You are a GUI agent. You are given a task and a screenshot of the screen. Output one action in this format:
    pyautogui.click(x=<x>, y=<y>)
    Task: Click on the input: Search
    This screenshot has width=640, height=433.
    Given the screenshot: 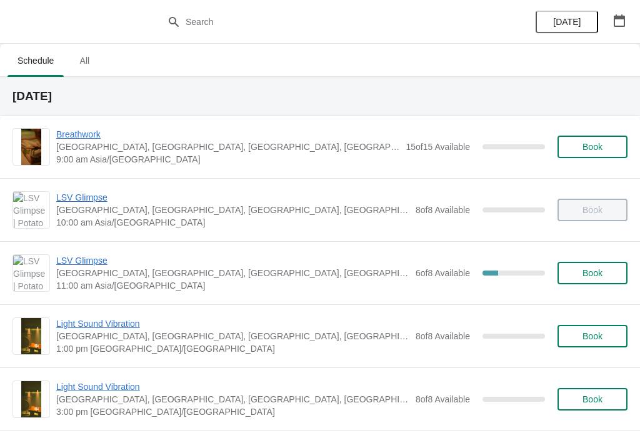 What is the action you would take?
    pyautogui.click(x=332, y=22)
    